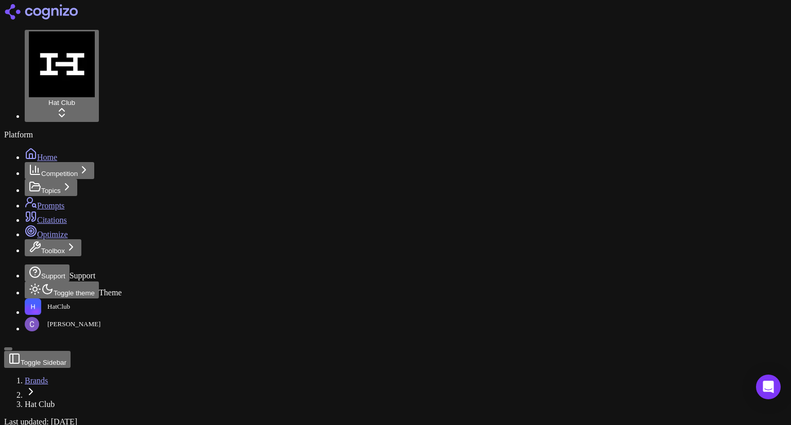  What do you see at coordinates (395, 393) in the screenshot?
I see `nav: breadcrumb` at bounding box center [395, 393].